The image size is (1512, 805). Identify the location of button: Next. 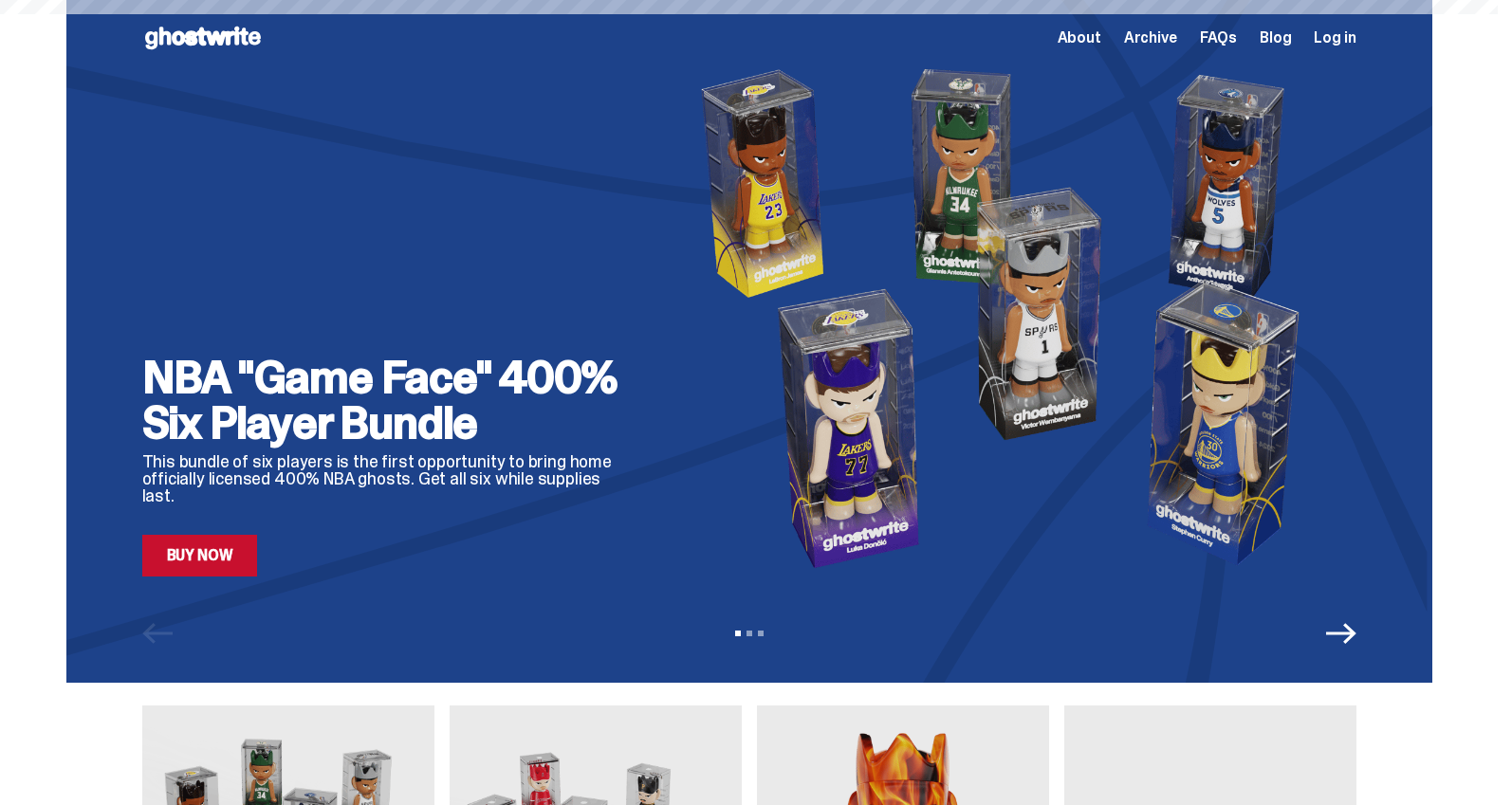
(1341, 634).